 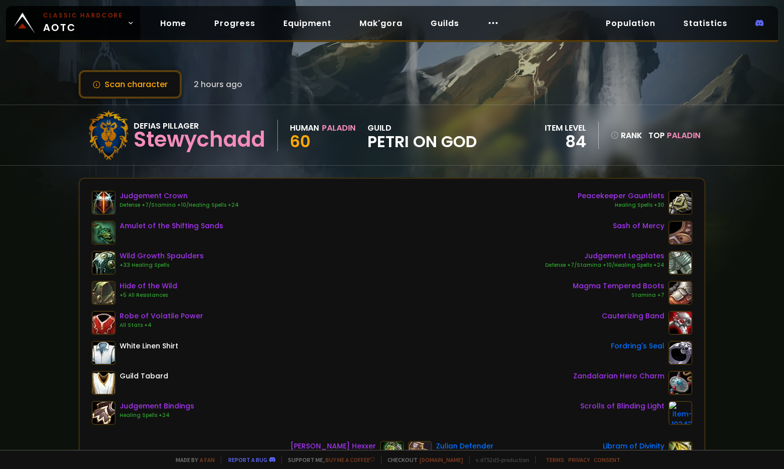 I want to click on div: Defias Pillager, so click(x=199, y=126).